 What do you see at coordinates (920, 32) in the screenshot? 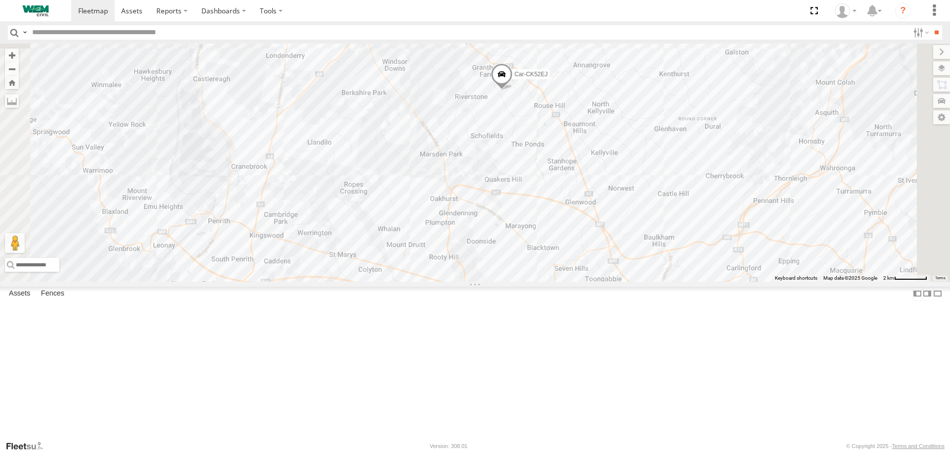
I see `label: Search Filter Options` at bounding box center [920, 32].